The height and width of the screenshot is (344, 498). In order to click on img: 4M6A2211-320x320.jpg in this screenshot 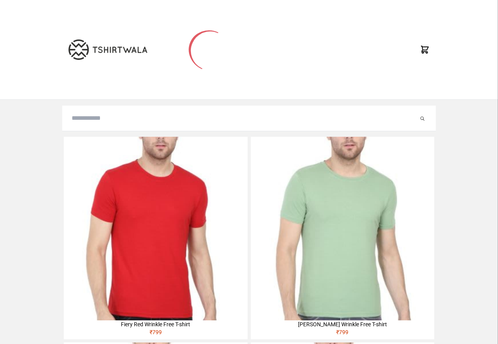, I will do `click(343, 228)`.